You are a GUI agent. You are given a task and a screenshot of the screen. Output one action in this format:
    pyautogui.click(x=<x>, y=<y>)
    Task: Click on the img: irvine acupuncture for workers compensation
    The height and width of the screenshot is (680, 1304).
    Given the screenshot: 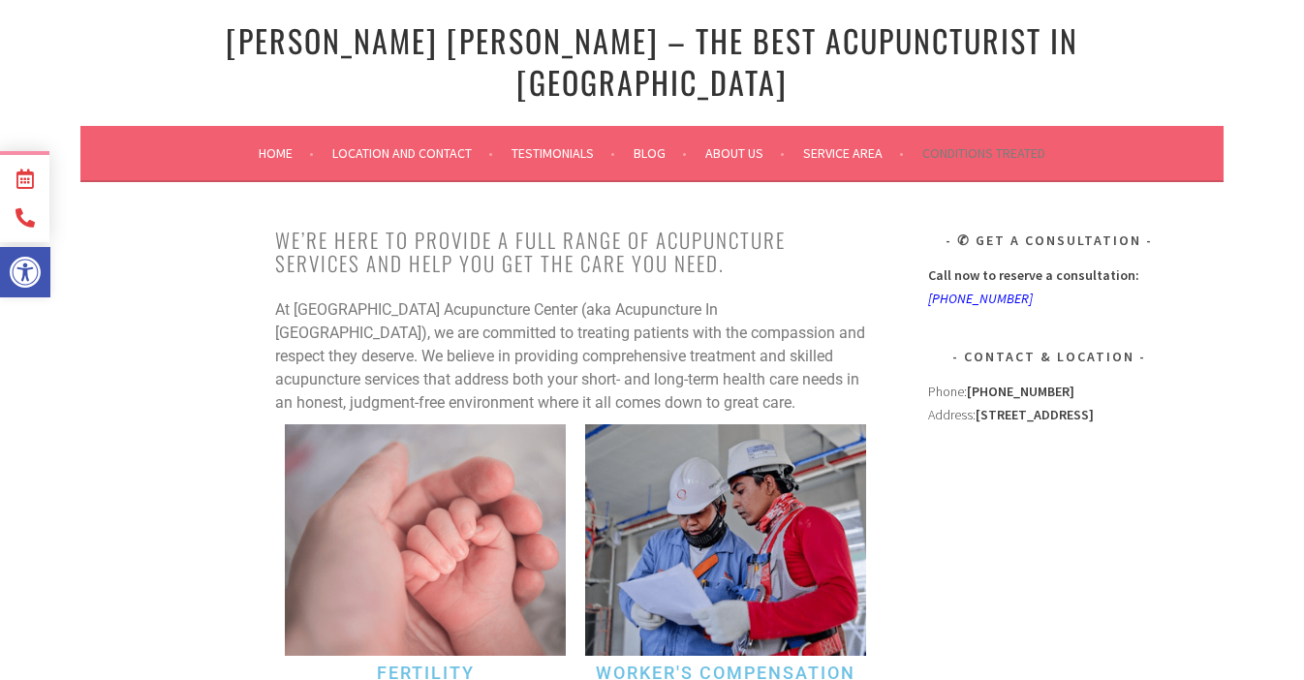 What is the action you would take?
    pyautogui.click(x=725, y=539)
    